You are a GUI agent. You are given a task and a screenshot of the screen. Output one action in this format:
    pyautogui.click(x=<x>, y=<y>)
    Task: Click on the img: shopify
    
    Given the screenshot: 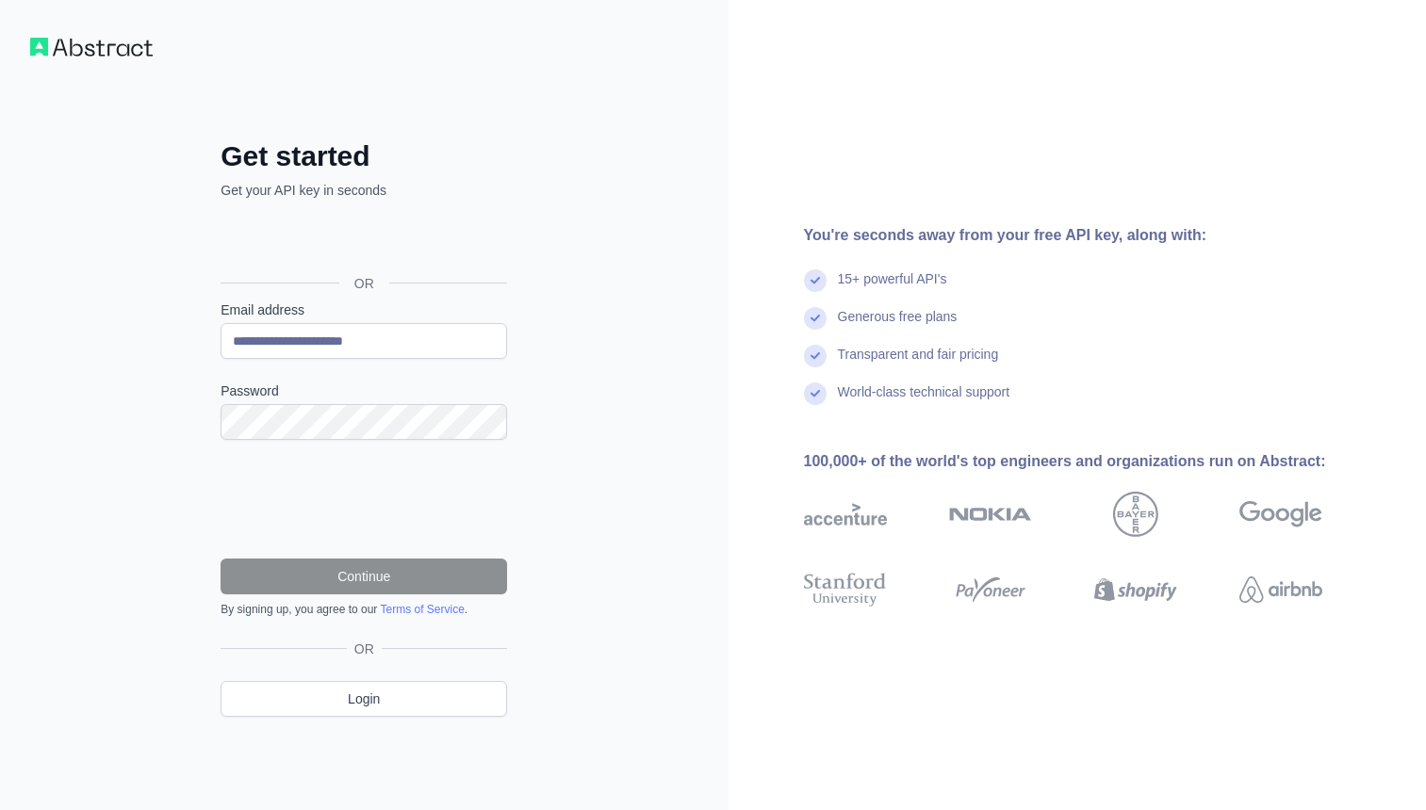 What is the action you would take?
    pyautogui.click(x=1135, y=590)
    